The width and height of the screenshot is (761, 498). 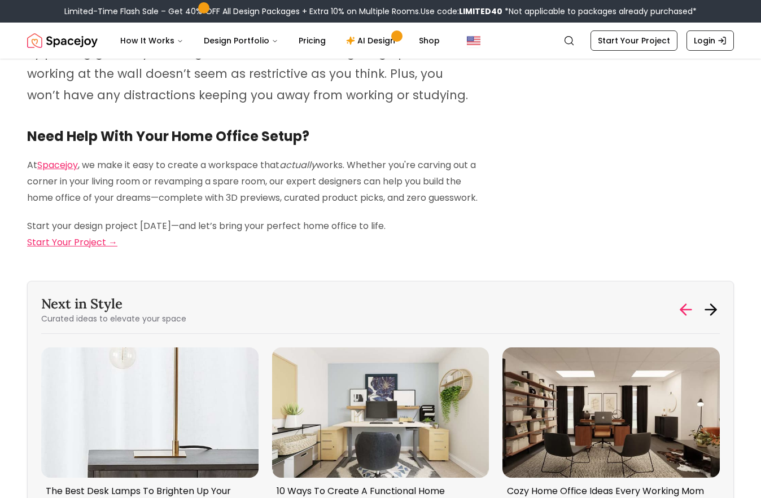 I want to click on img: United States, so click(x=474, y=41).